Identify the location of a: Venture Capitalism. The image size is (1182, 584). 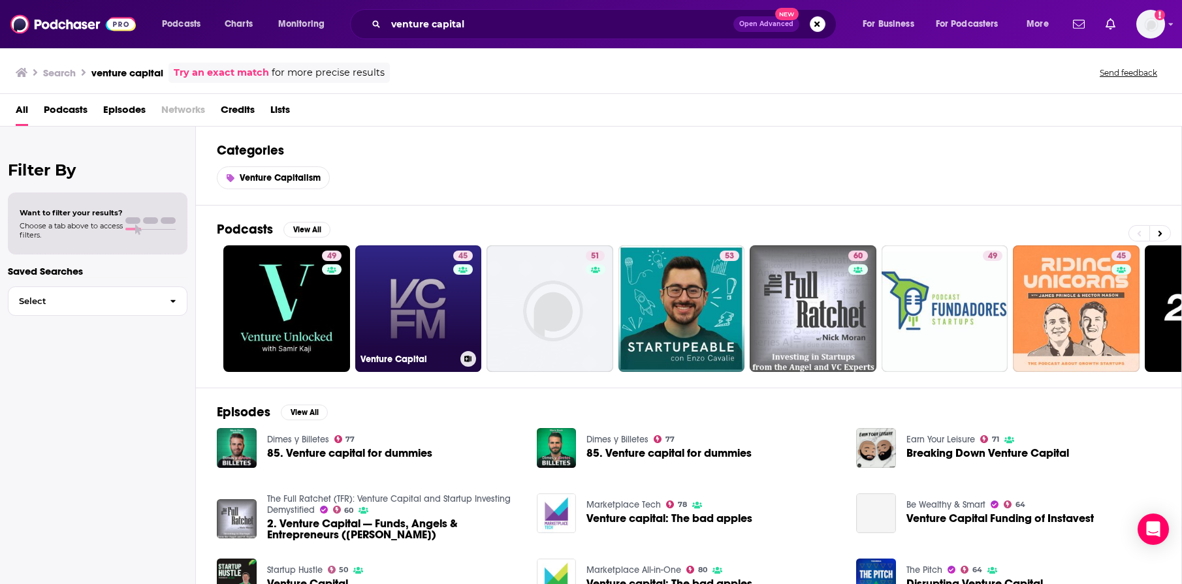
(273, 178).